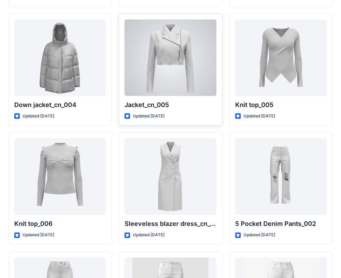  What do you see at coordinates (60, 105) in the screenshot?
I see `p: Down jacket_cn_004` at bounding box center [60, 105].